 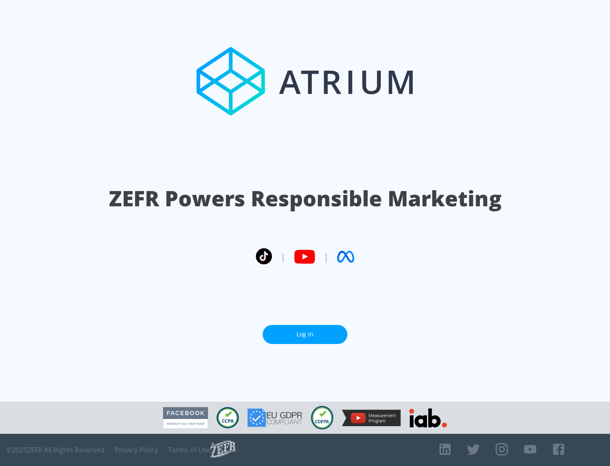 What do you see at coordinates (136, 450) in the screenshot?
I see `a: Privacy Policy` at bounding box center [136, 450].